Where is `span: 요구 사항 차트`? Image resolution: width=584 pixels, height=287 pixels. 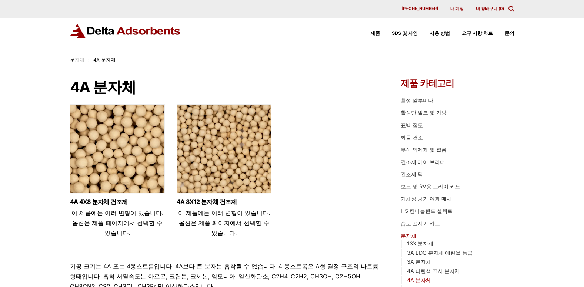 span: 요구 사항 차트 is located at coordinates (477, 33).